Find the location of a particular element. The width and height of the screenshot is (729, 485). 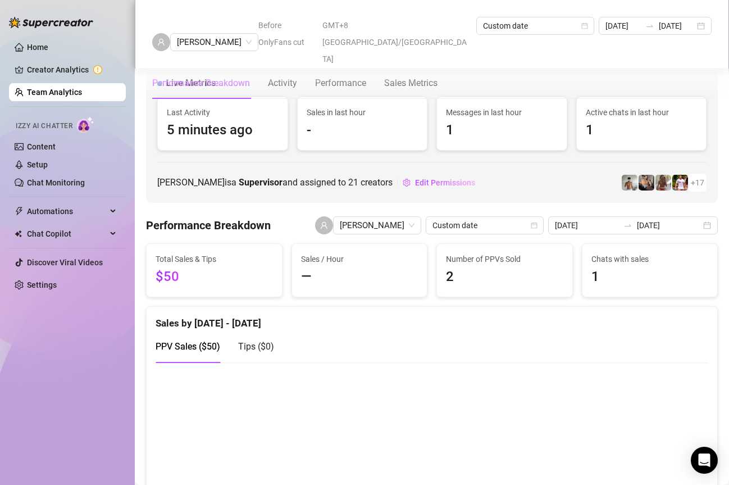

span: 21 is located at coordinates (353, 182).